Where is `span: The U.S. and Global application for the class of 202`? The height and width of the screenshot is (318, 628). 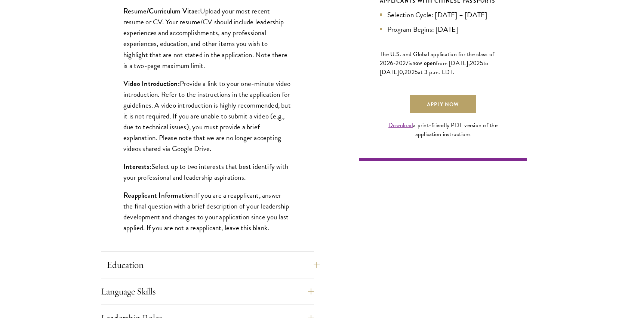
span: The U.S. and Global application for the class of 202 is located at coordinates (437, 59).